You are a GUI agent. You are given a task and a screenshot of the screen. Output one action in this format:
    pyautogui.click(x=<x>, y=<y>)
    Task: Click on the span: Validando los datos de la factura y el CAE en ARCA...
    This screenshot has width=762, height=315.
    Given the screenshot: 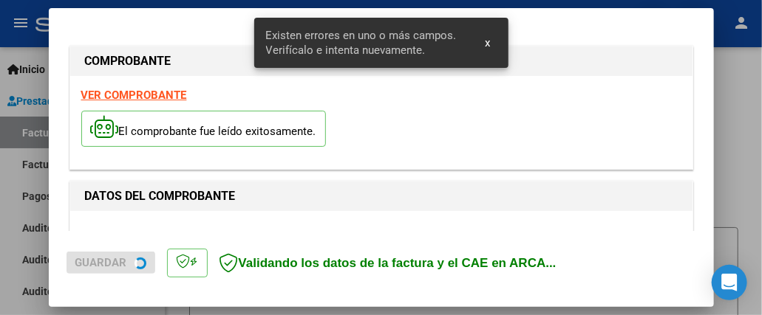 What is the action you would take?
    pyautogui.click(x=388, y=263)
    